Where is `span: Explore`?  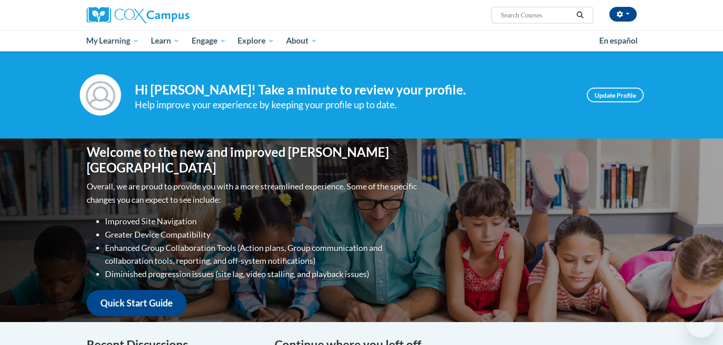
span: Explore is located at coordinates (256, 41).